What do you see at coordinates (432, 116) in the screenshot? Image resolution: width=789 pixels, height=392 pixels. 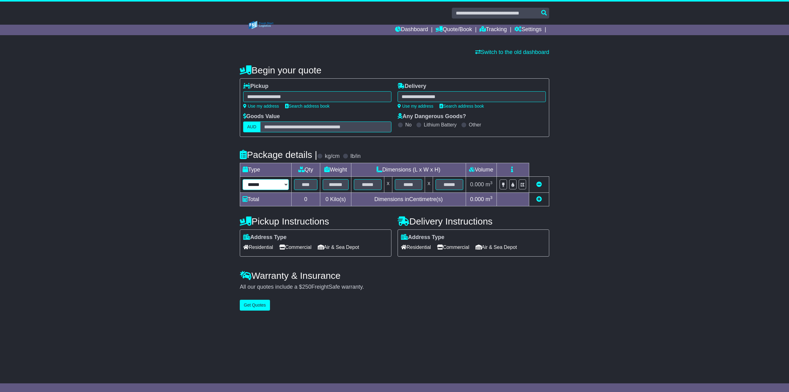 I see `label: Any Dangerous Goods?` at bounding box center [432, 116].